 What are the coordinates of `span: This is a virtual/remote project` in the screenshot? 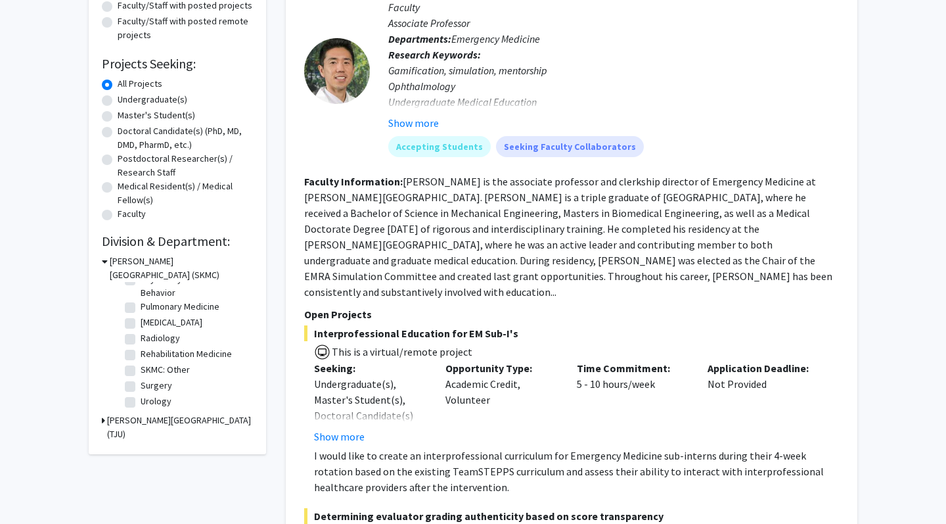 It's located at (401, 352).